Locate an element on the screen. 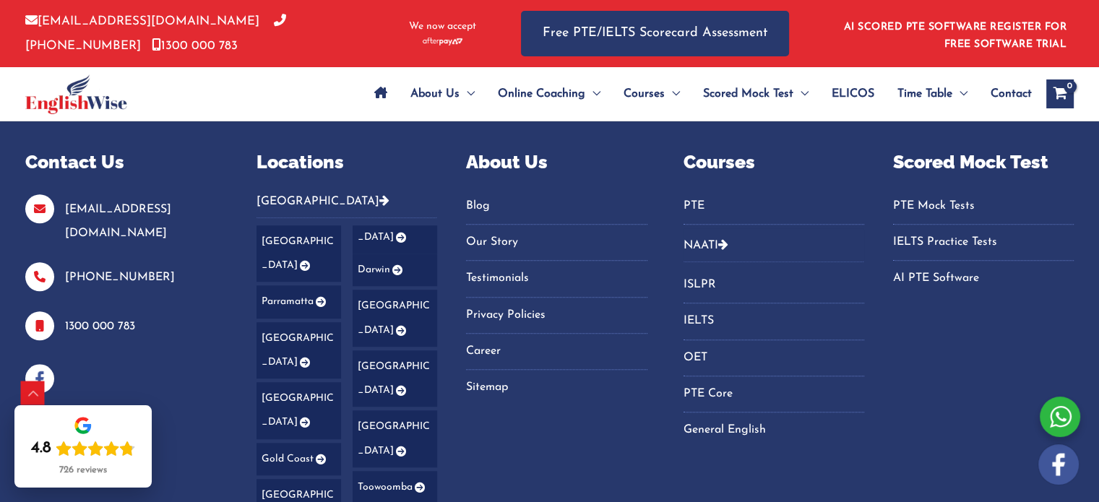 The height and width of the screenshot is (502, 1099). aside: Footer Widget 4 is located at coordinates (774, 304).